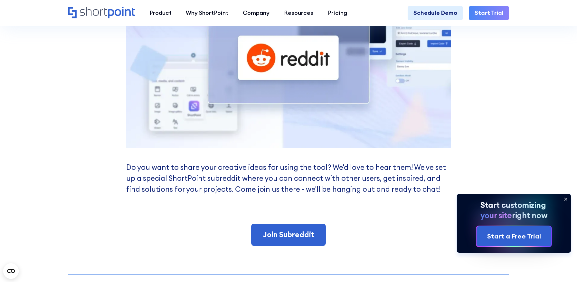  Describe the element at coordinates (289, 235) in the screenshot. I see `a: Join Subreddit` at that location.